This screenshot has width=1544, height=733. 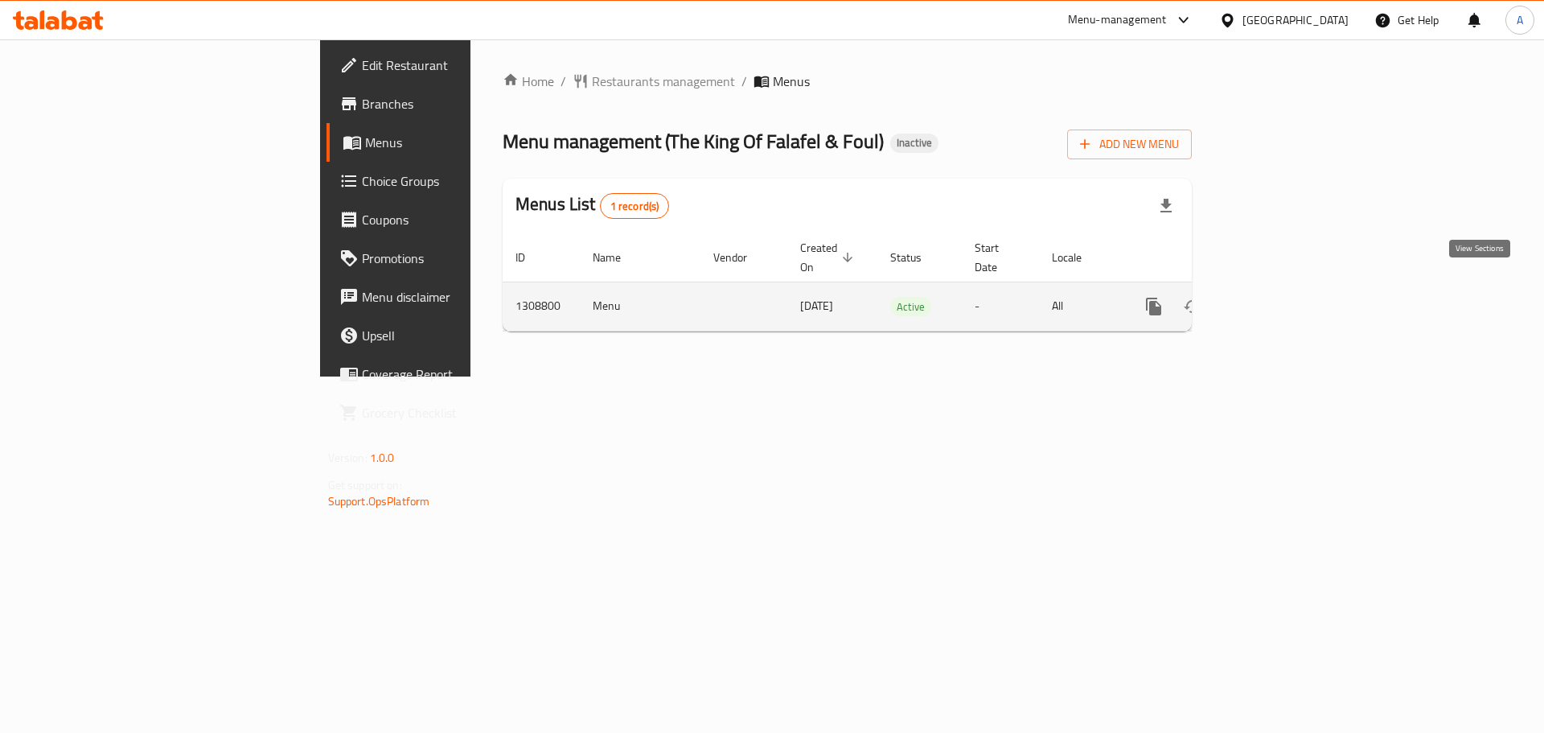 I want to click on td: All, so click(x=1080, y=306).